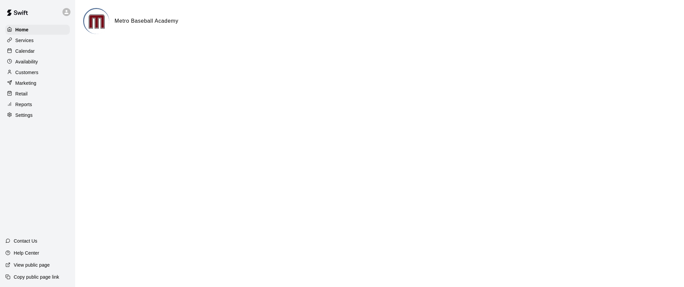  What do you see at coordinates (37, 83) in the screenshot?
I see `a: Marketing` at bounding box center [37, 83].